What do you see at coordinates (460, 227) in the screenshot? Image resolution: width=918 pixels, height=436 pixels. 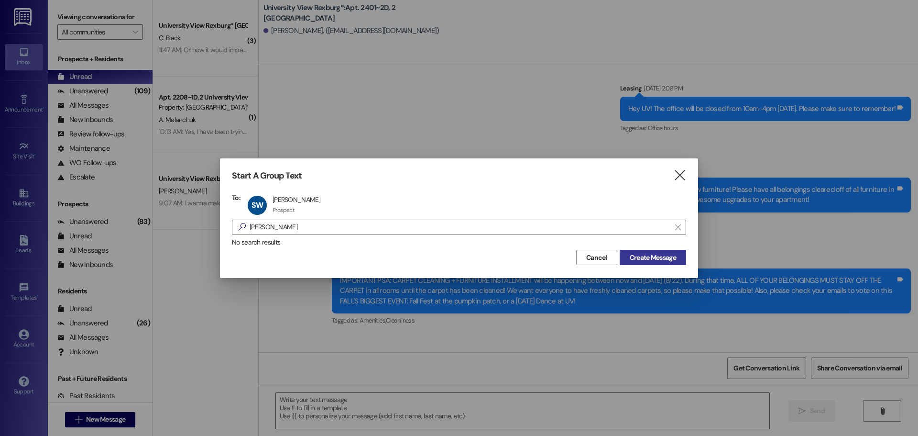 I see `input: Search for any contact or apartment` at bounding box center [460, 227].